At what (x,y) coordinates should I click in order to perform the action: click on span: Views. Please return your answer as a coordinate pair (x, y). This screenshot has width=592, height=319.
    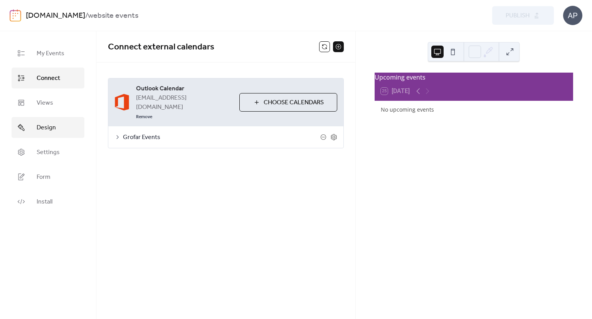
    Looking at the image, I should click on (45, 103).